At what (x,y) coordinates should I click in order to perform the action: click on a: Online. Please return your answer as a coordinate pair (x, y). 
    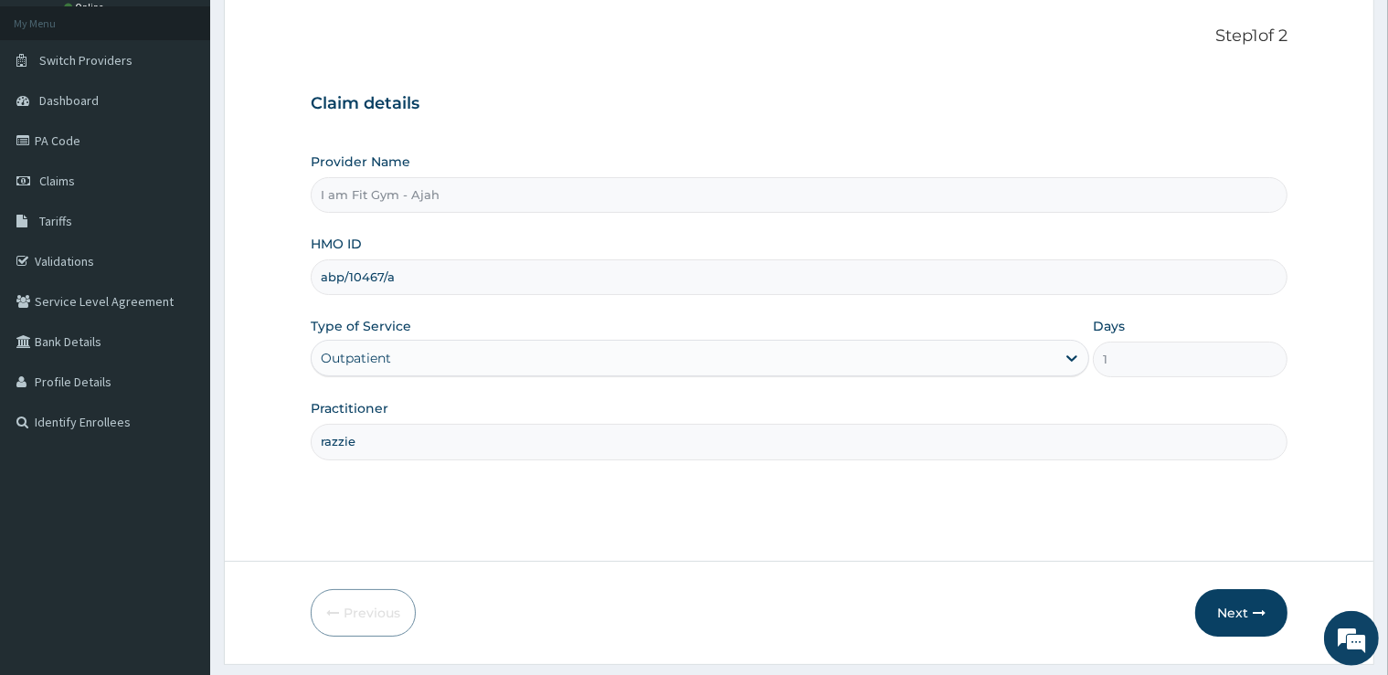
    Looking at the image, I should click on (86, 7).